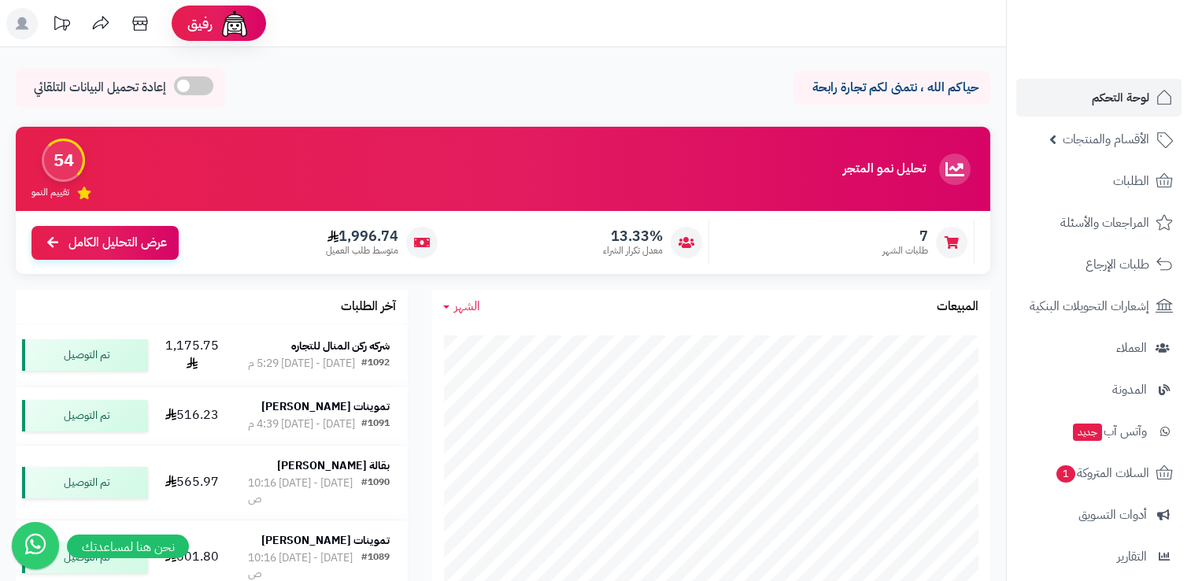  Describe the element at coordinates (200, 24) in the screenshot. I see `span: رفيق` at that location.